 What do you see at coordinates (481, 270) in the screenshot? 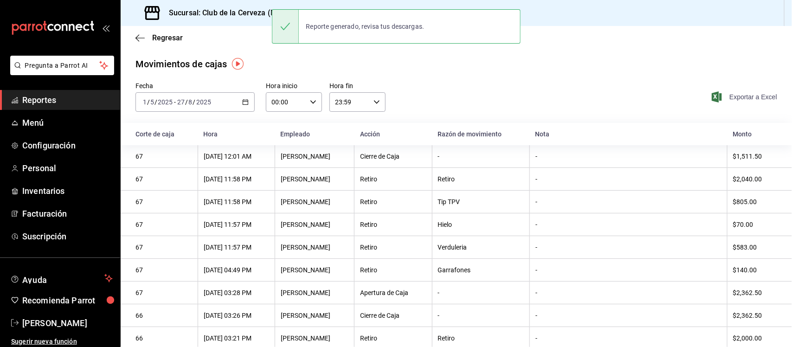
I see `div: Garrafones` at bounding box center [481, 270].